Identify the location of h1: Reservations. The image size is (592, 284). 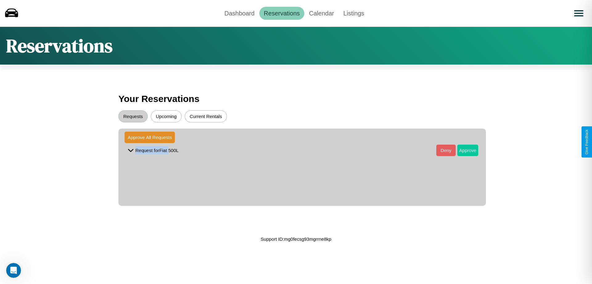
(59, 46).